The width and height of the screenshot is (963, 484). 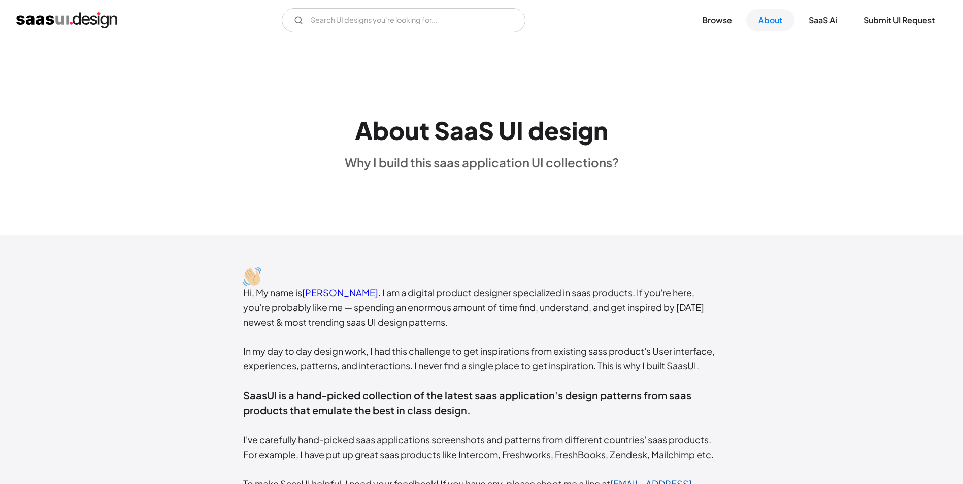 What do you see at coordinates (467, 403) in the screenshot?
I see `span: SaasUI is a hand-picked collection of the latest saas application's design patterns from saas pro...` at bounding box center [467, 403].